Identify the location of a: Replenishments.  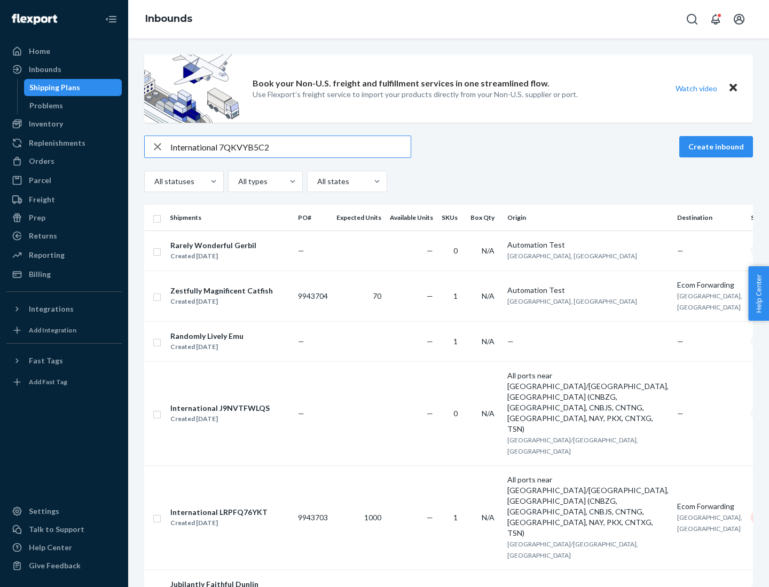
(64, 143).